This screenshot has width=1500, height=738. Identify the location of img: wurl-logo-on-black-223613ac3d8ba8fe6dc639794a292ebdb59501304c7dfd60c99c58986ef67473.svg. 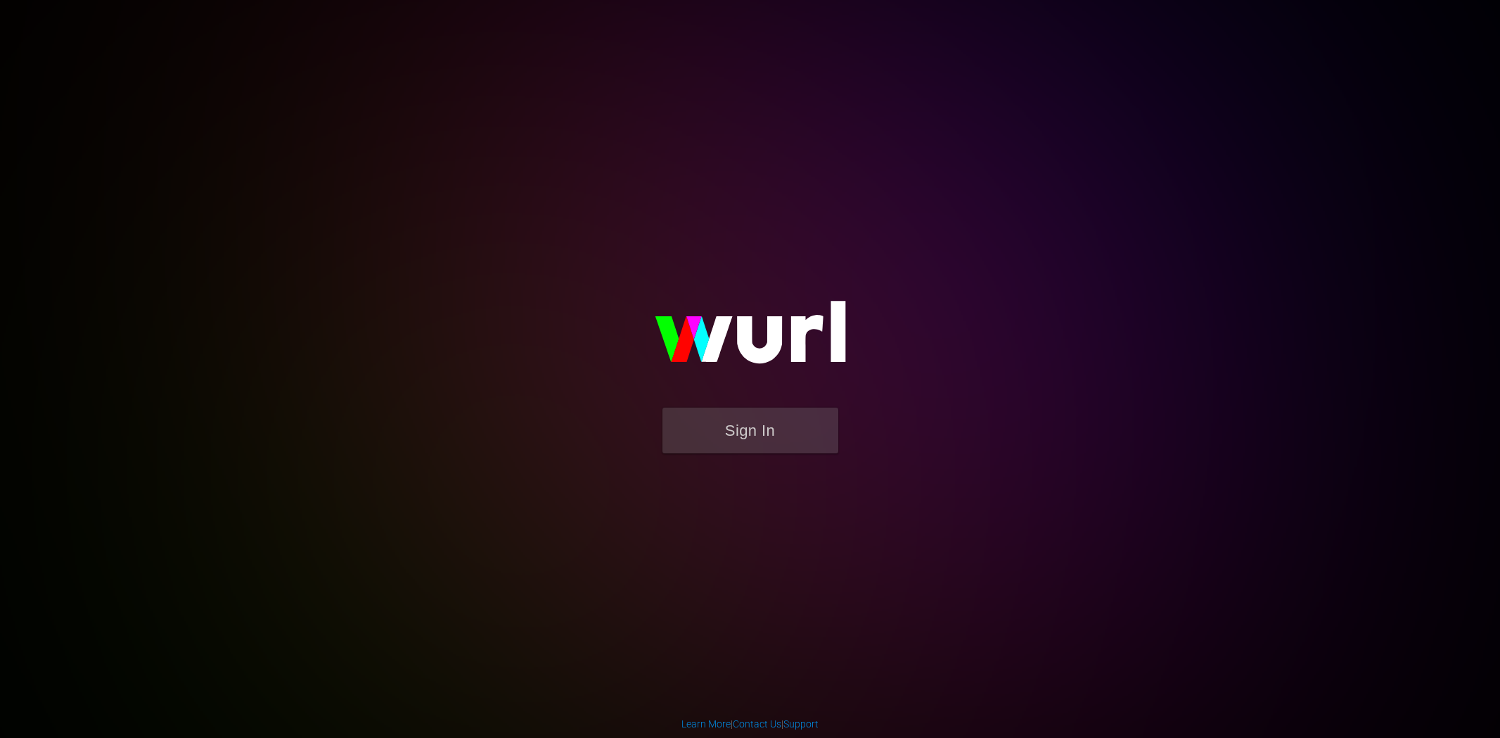
(750, 339).